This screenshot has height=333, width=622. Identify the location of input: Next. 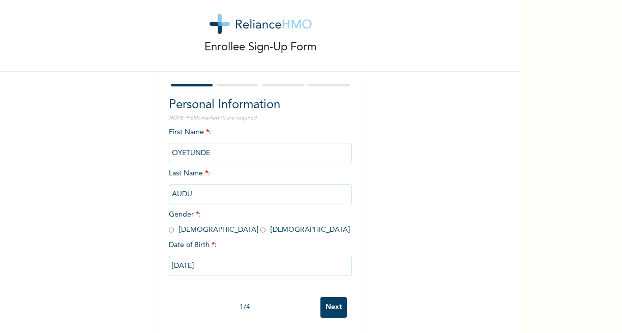
(334, 307).